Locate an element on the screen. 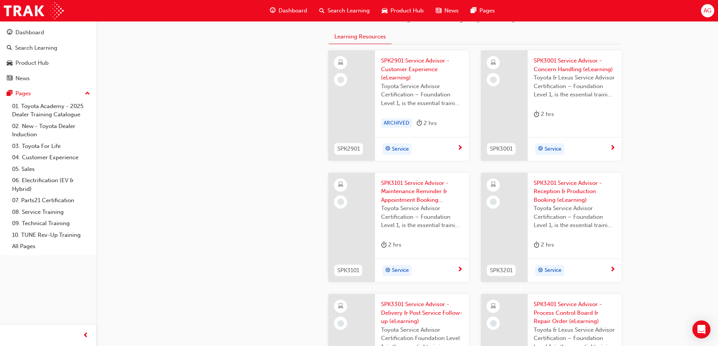 The image size is (718, 346). button: AG is located at coordinates (707, 11).